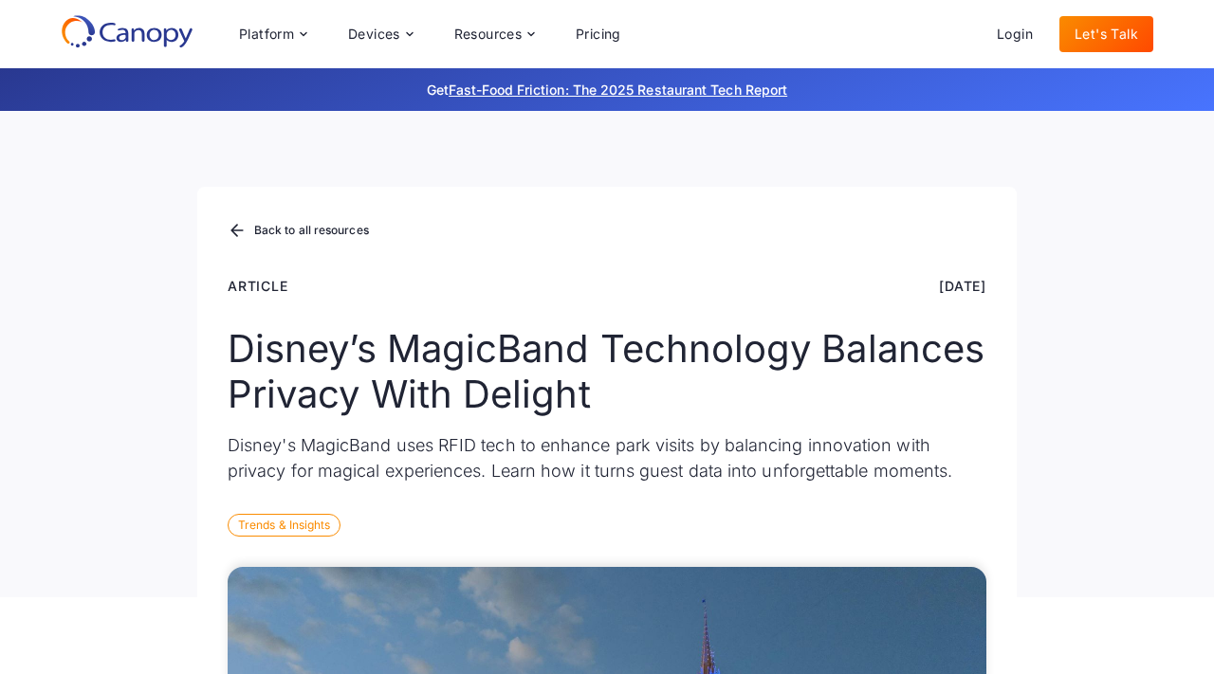  Describe the element at coordinates (607, 89) in the screenshot. I see `p: Get` at that location.